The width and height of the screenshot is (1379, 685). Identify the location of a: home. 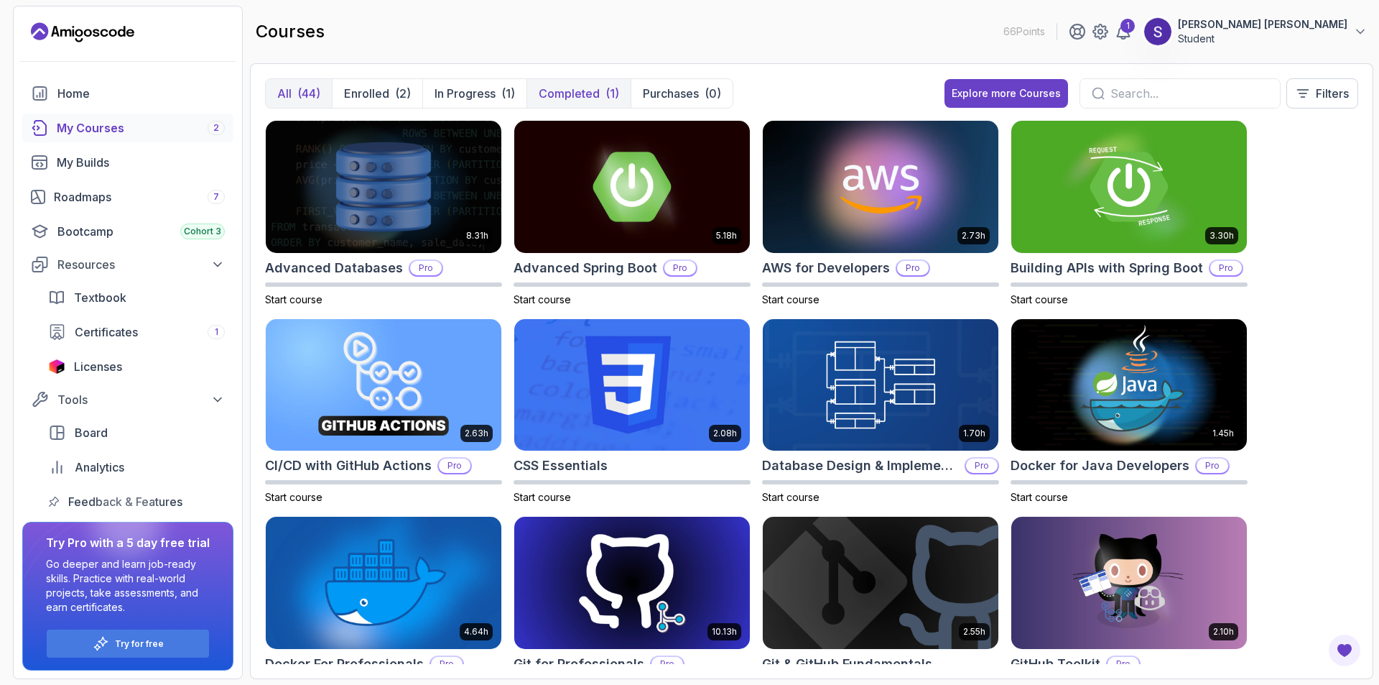
(128, 93).